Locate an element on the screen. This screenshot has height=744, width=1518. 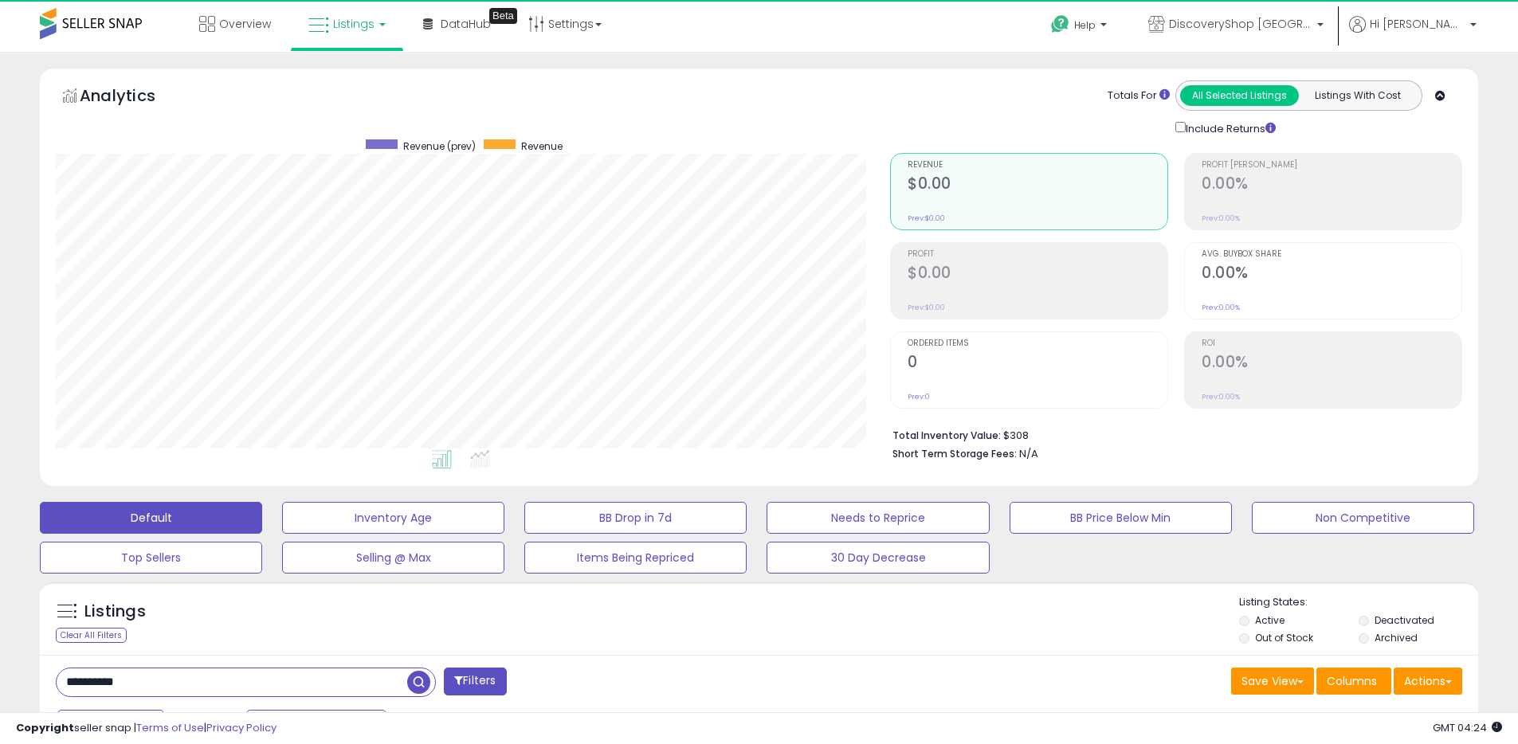
button: Top Sellers is located at coordinates (151, 558).